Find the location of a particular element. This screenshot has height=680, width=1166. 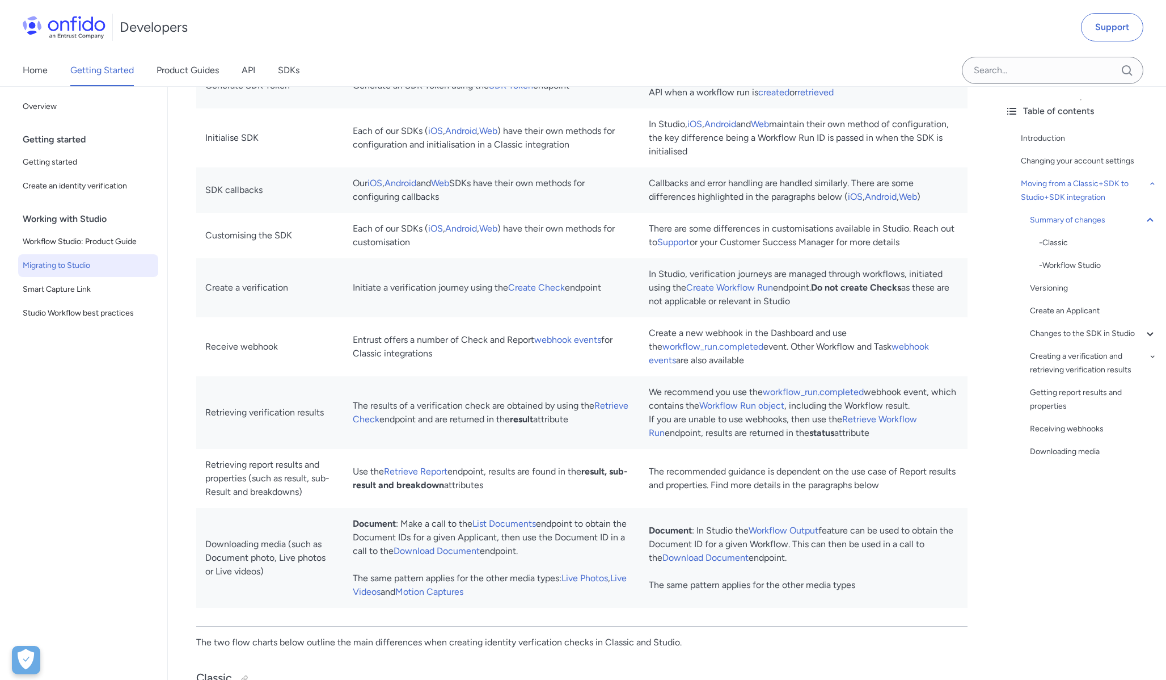

a: Getting started is located at coordinates (88, 162).